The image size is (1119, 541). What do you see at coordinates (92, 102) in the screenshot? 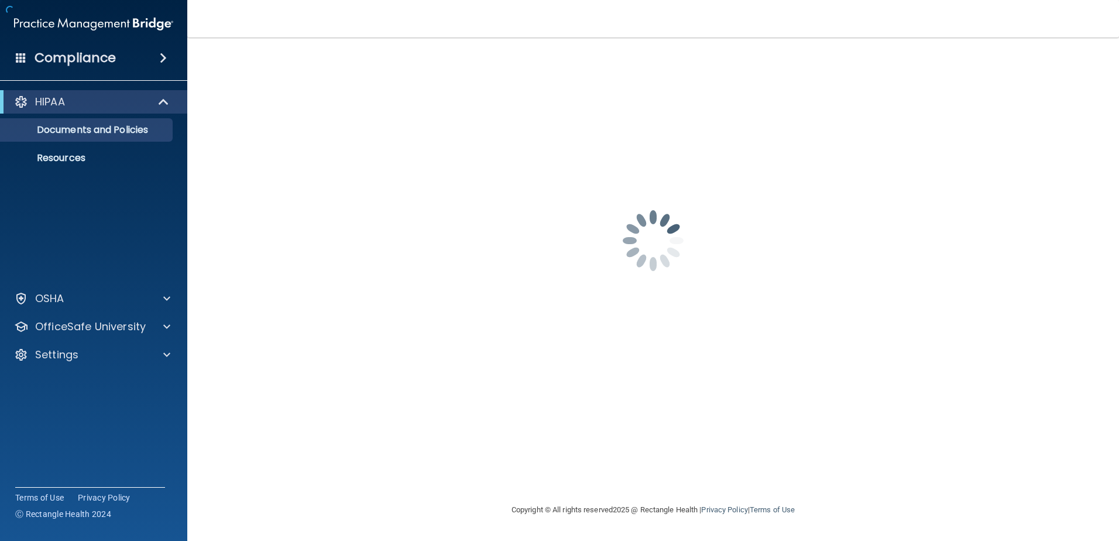
I see `a: HIPAA` at bounding box center [92, 102].